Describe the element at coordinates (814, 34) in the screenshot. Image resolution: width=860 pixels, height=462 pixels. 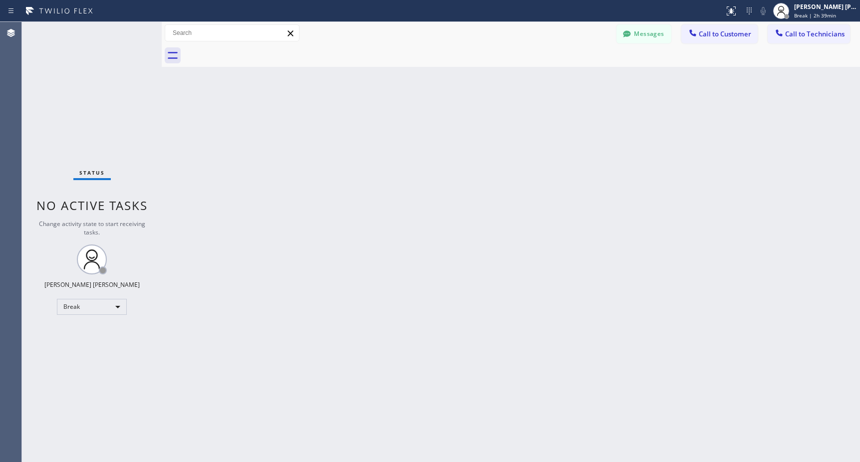
I see `span: Call to Technicians` at that location.